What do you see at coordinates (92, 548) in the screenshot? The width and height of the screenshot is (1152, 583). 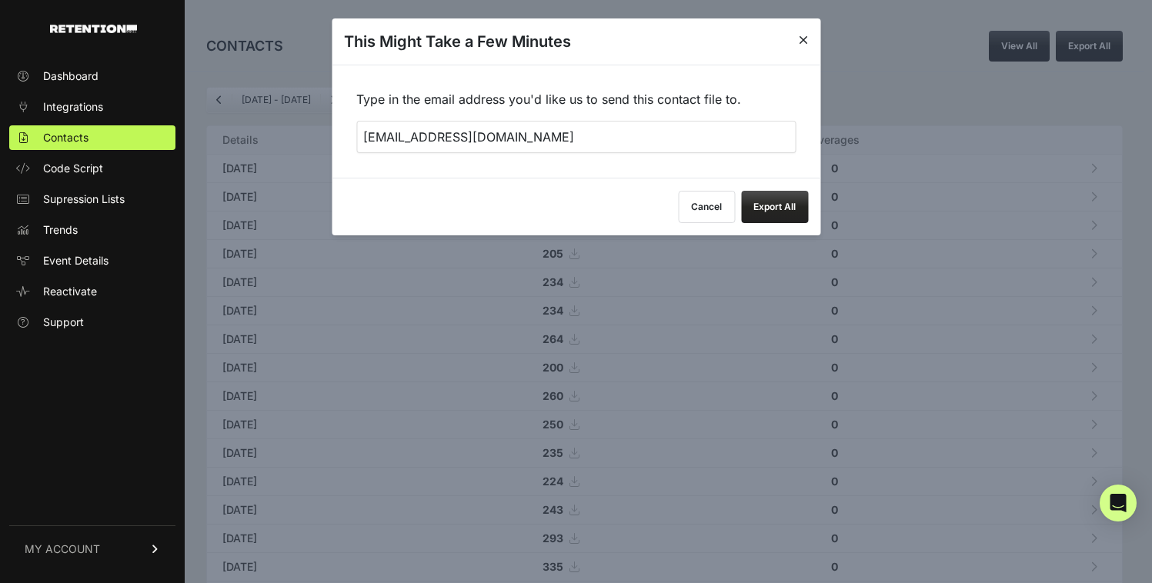 I see `a: MY ACCOUNT` at bounding box center [92, 548].